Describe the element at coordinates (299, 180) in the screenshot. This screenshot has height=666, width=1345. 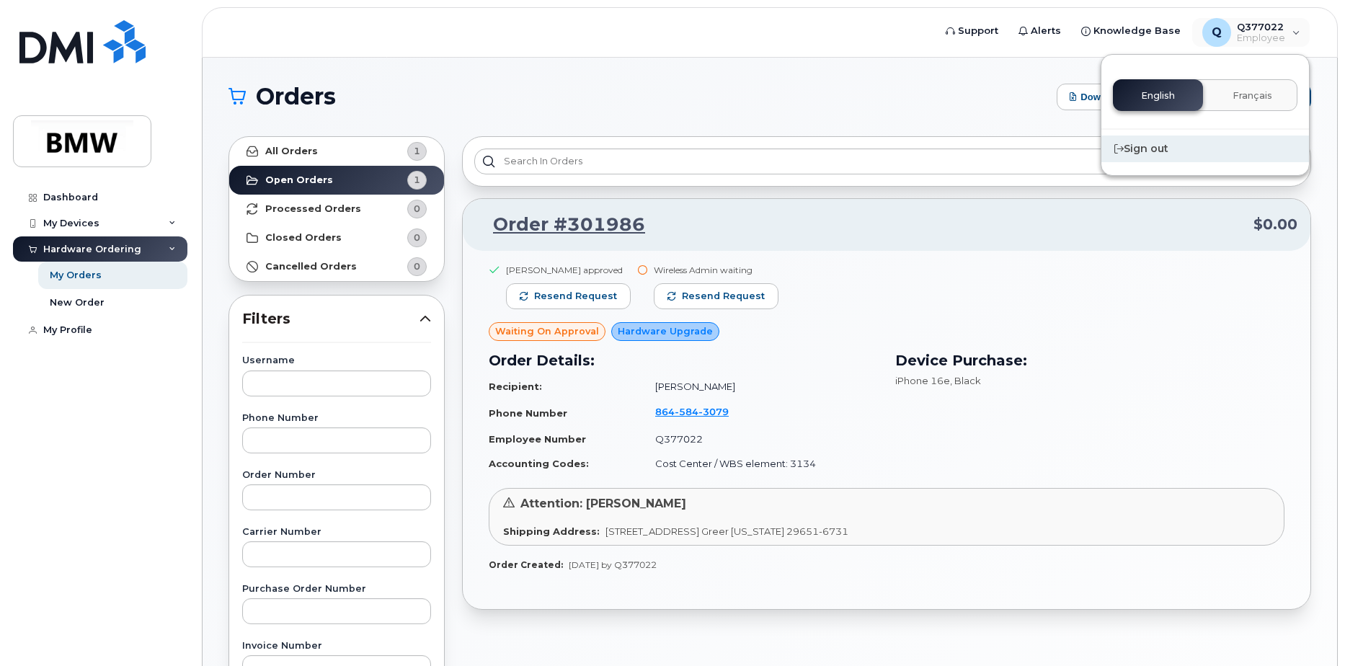
I see `strong: Open Orders` at that location.